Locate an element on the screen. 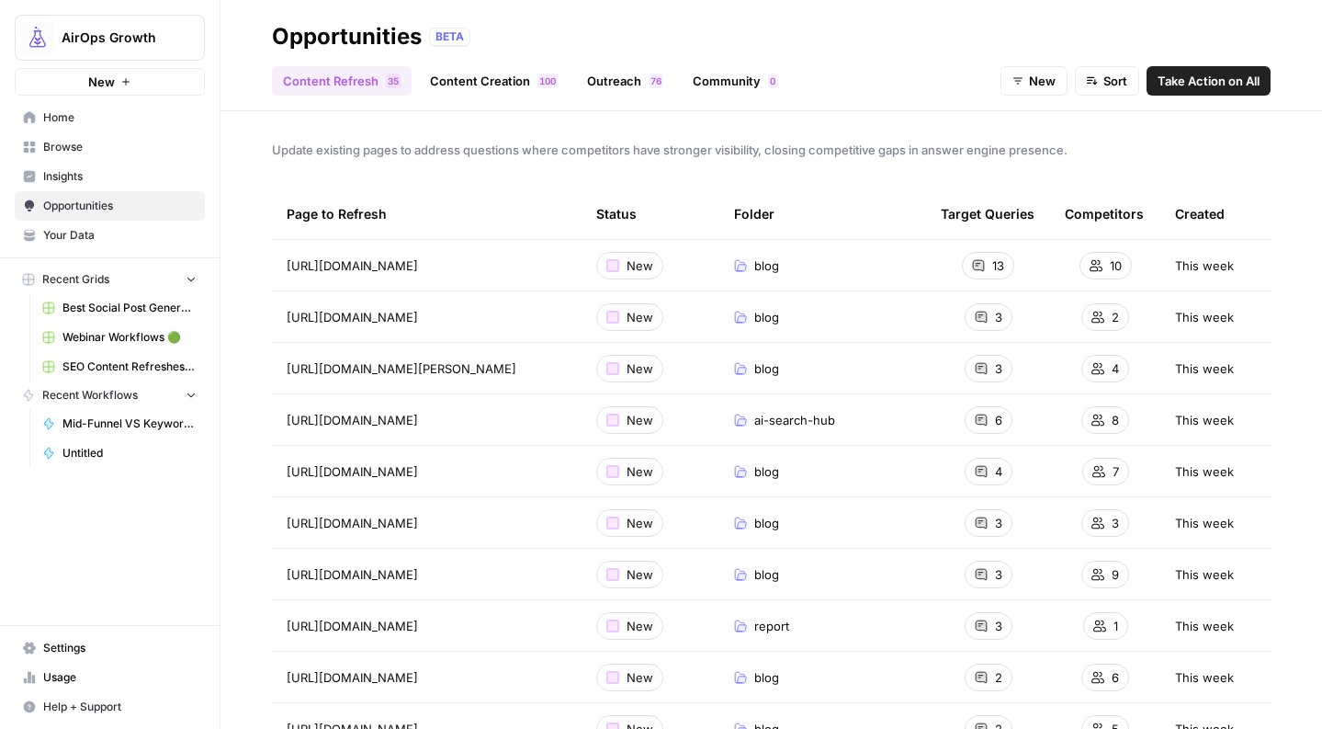 The image size is (1322, 729). a: Outreach76 is located at coordinates (625, 81).